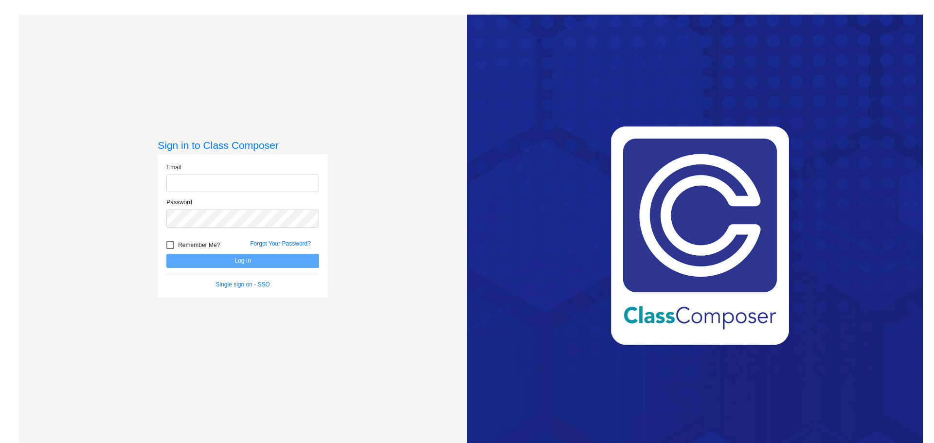 The height and width of the screenshot is (443, 934). What do you see at coordinates (199, 245) in the screenshot?
I see `span: Remember Me?` at bounding box center [199, 245].